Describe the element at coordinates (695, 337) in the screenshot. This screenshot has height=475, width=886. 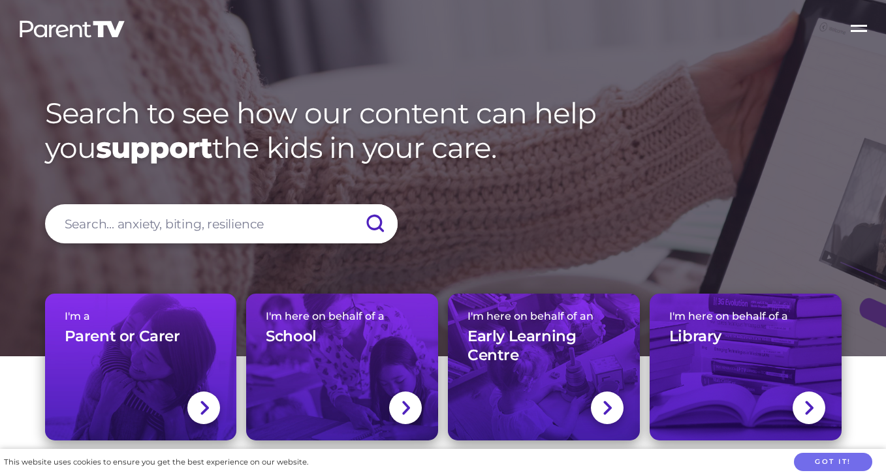
I see `h3: Library` at that location.